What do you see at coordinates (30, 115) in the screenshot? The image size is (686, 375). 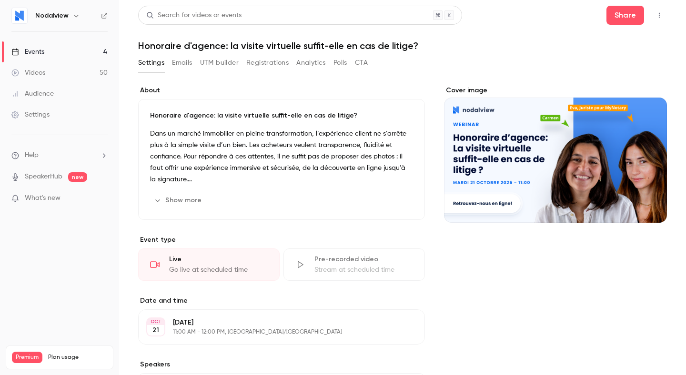 I see `div: Settings` at bounding box center [30, 115].